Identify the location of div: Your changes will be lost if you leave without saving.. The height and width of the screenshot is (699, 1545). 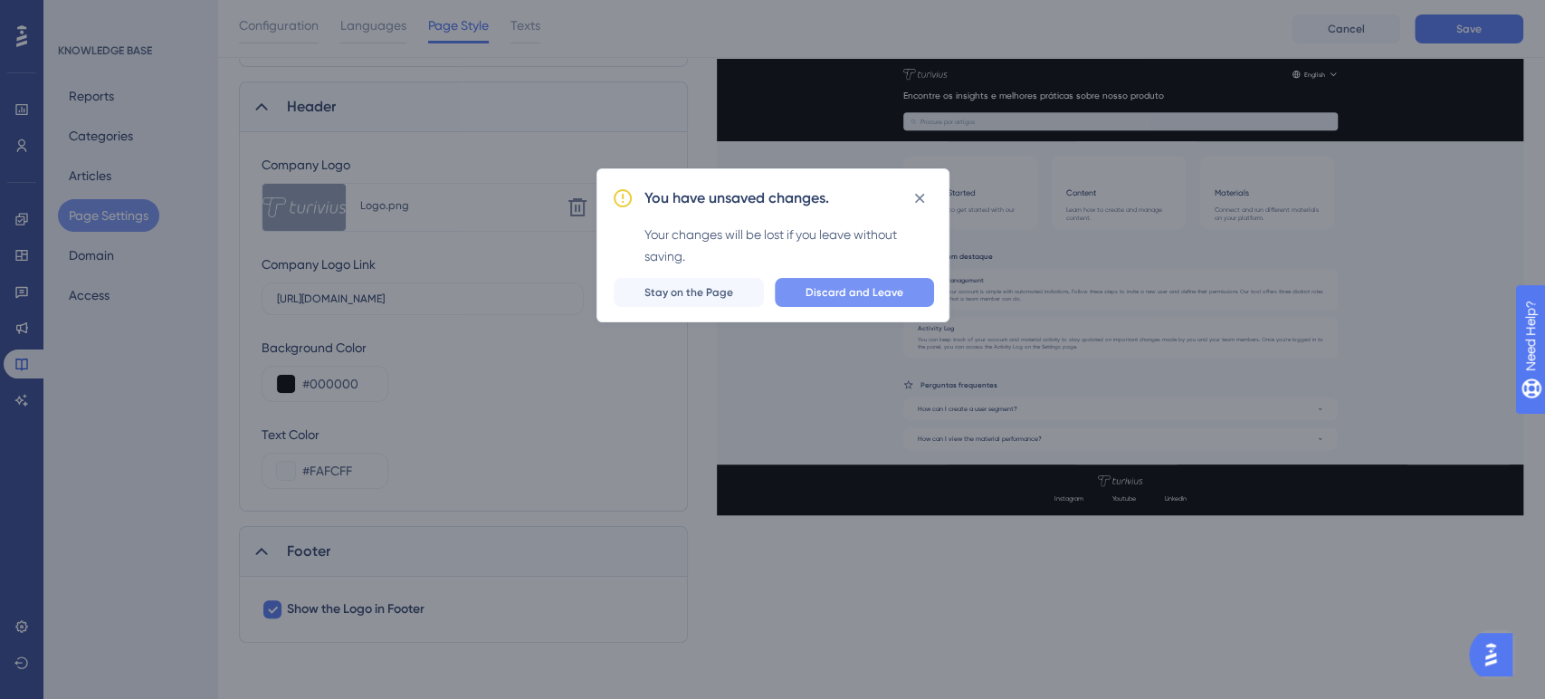
(789, 245).